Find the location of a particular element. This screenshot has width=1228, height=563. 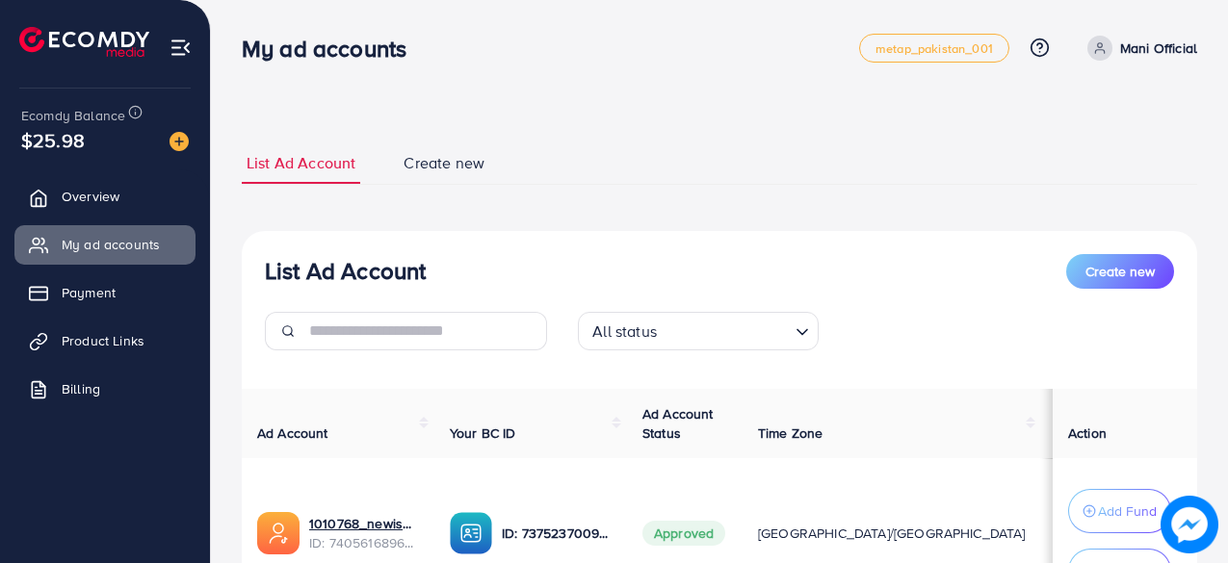

span: Ad Account is located at coordinates (293, 433).